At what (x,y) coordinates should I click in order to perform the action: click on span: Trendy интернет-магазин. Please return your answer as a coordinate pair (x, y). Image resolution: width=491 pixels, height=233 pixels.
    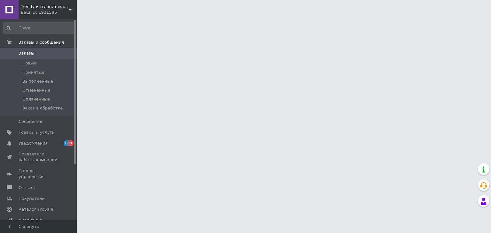
    Looking at the image, I should click on (45, 7).